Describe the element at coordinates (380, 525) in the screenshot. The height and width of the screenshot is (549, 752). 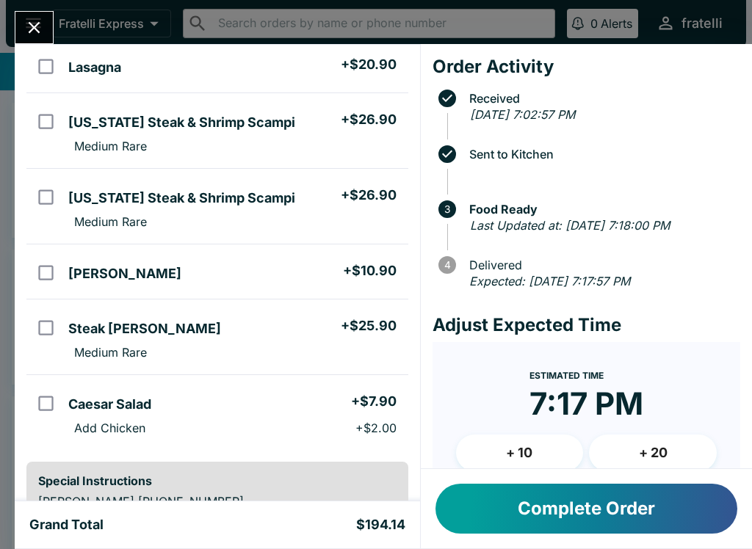
I see `h5: $194.14` at that location.